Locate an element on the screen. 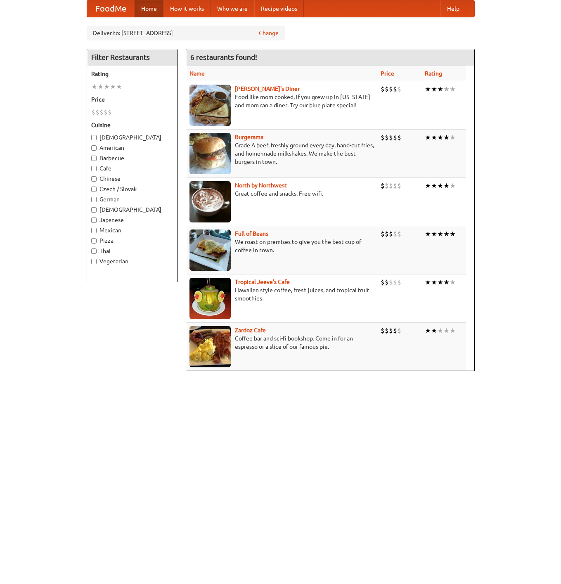 The image size is (561, 584). img: north.jpg is located at coordinates (210, 202).